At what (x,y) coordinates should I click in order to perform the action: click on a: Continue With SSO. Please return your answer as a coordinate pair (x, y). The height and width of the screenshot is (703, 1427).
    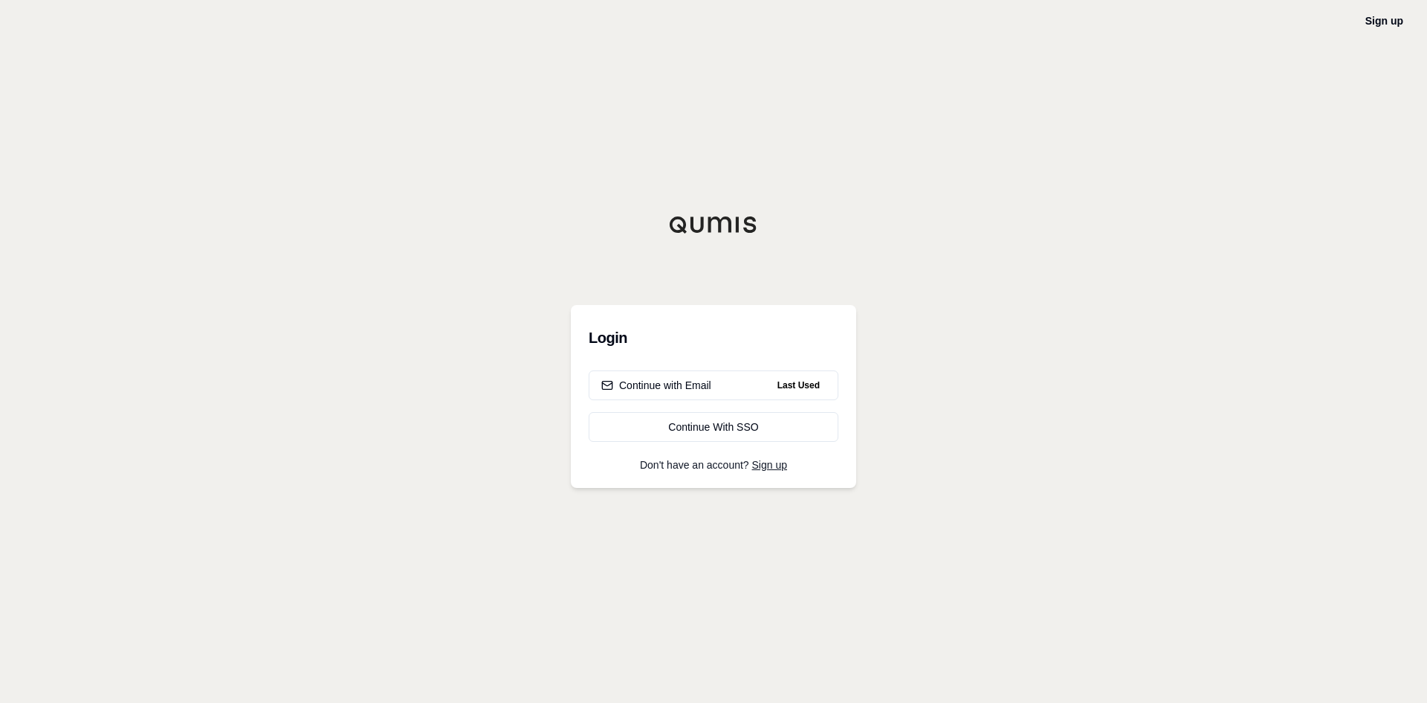
    Looking at the image, I should click on (714, 427).